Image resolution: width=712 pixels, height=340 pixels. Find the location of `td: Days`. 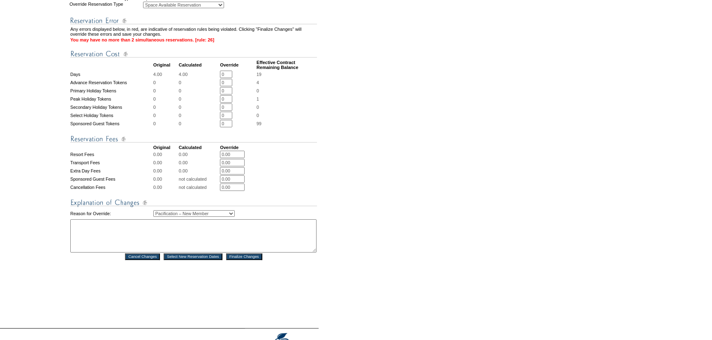

td: Days is located at coordinates (111, 74).